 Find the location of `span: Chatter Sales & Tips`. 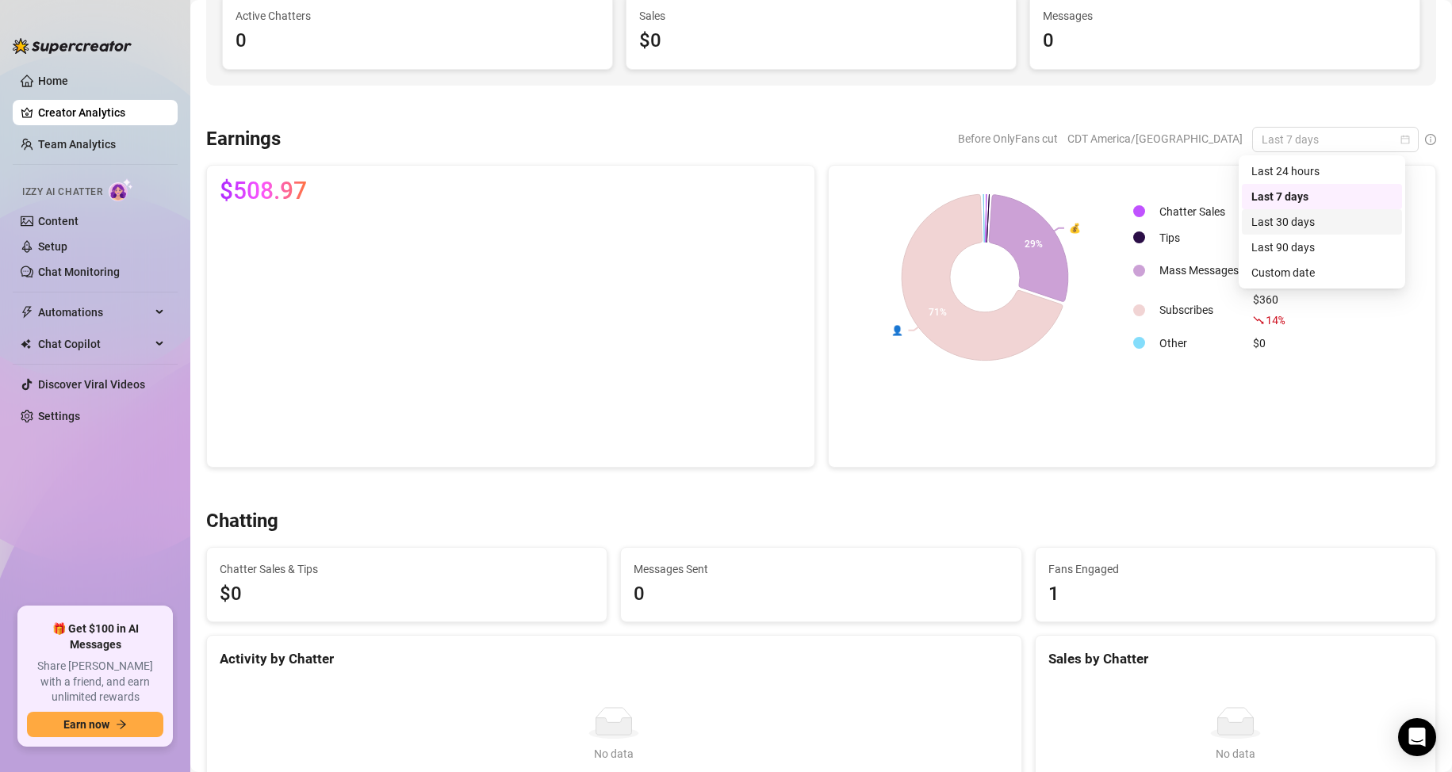

span: Chatter Sales & Tips is located at coordinates (407, 569).